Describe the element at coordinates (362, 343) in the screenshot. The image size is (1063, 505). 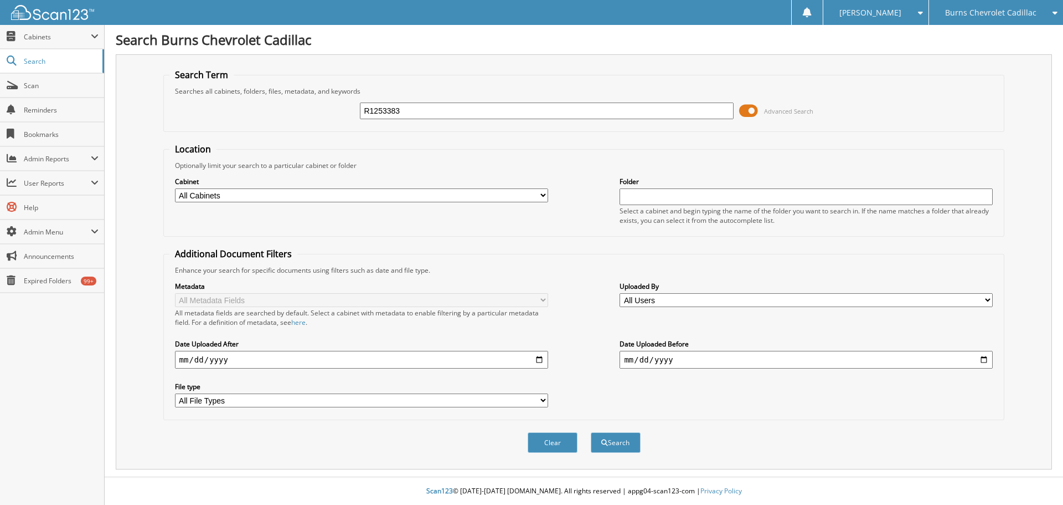
I see `label: Date Uploaded After` at that location.